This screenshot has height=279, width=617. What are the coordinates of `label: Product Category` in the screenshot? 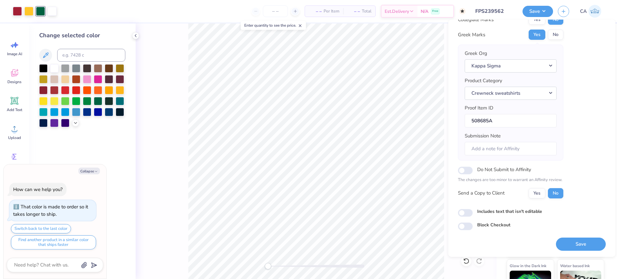 It's located at (484, 81).